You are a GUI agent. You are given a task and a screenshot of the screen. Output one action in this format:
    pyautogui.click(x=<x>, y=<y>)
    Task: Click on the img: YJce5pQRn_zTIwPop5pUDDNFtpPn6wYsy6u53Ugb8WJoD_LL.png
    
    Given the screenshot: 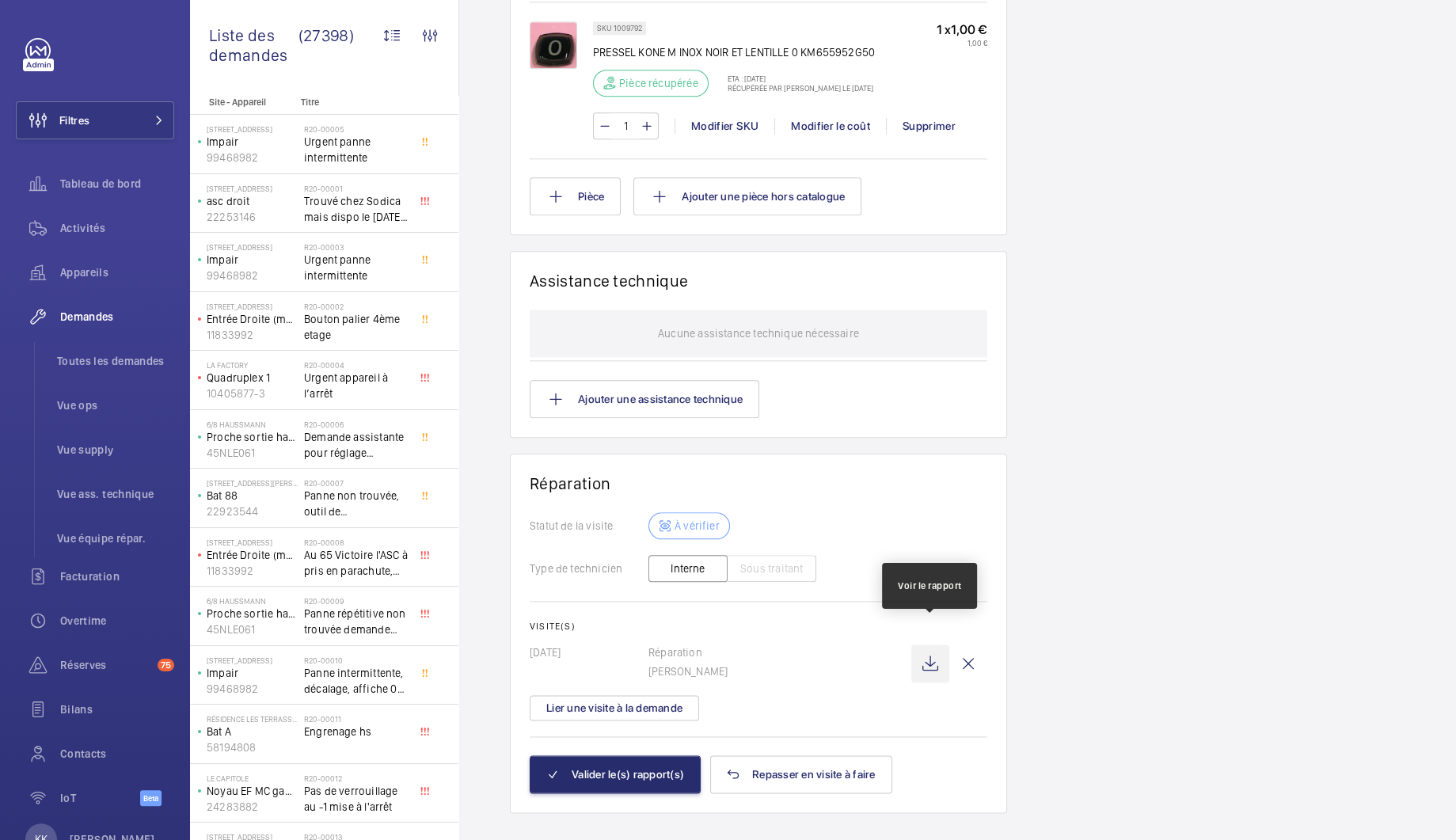 What is the action you would take?
    pyautogui.click(x=554, y=45)
    